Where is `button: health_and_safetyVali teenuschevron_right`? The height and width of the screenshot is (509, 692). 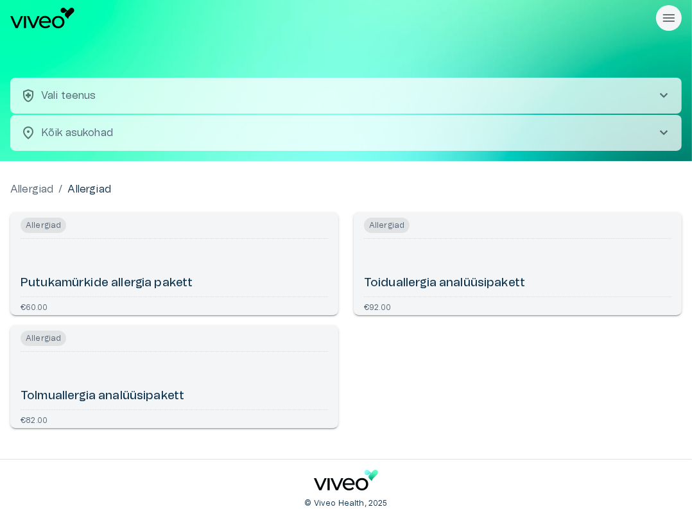 button: health_and_safetyVali teenuschevron_right is located at coordinates (346, 96).